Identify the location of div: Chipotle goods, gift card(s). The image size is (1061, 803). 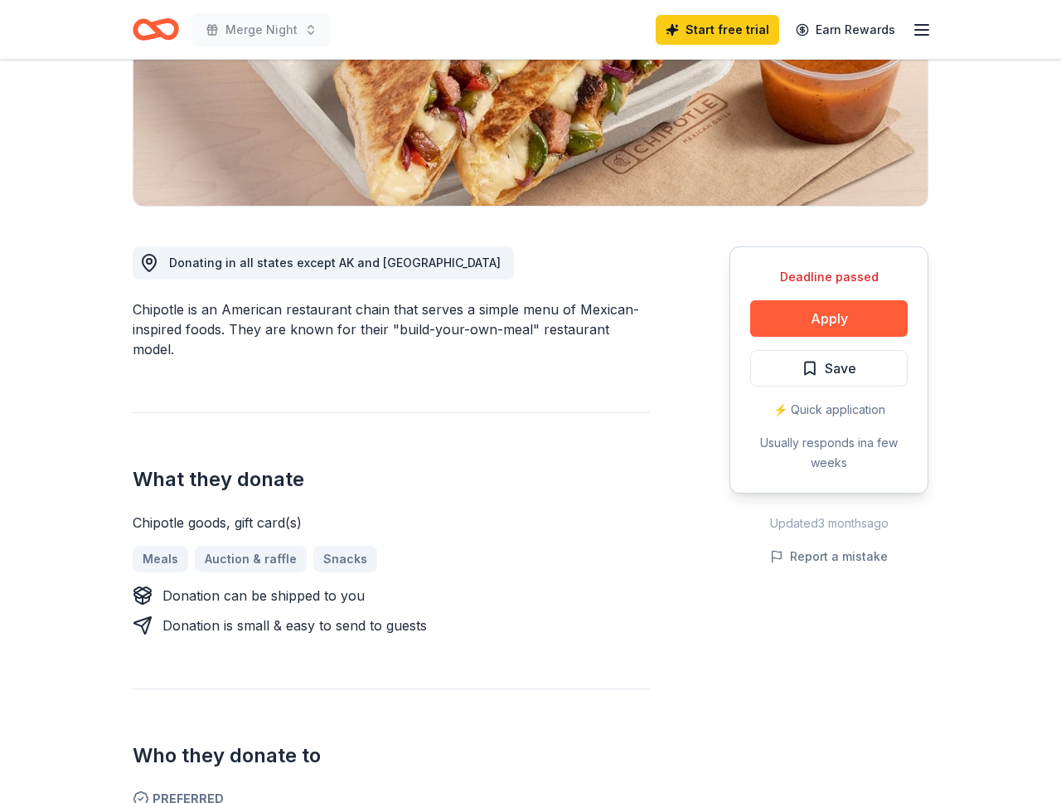
(391, 522).